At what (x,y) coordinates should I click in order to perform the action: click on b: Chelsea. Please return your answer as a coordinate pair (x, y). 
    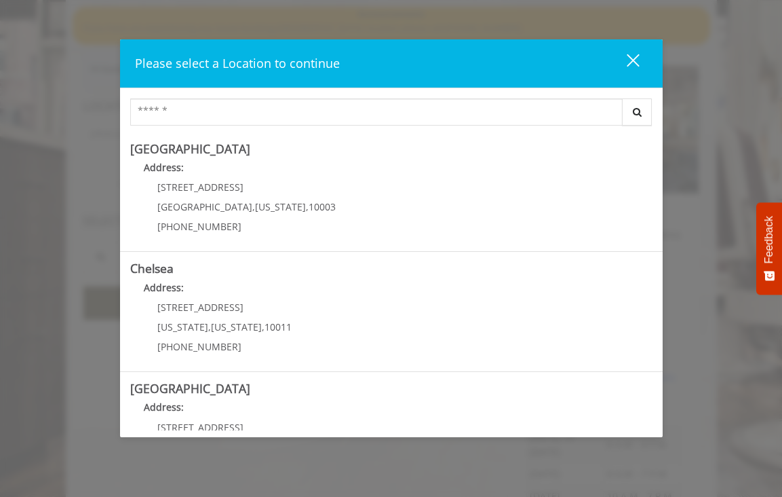
    Looking at the image, I should click on (152, 268).